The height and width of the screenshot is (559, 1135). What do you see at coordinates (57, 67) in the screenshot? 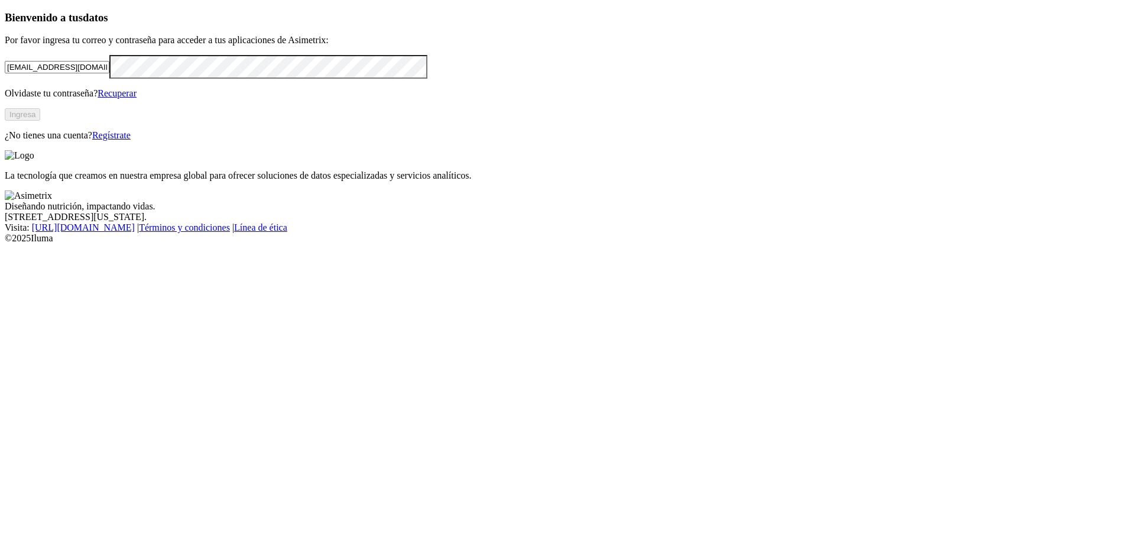
I see `input: Tu correo` at bounding box center [57, 67].